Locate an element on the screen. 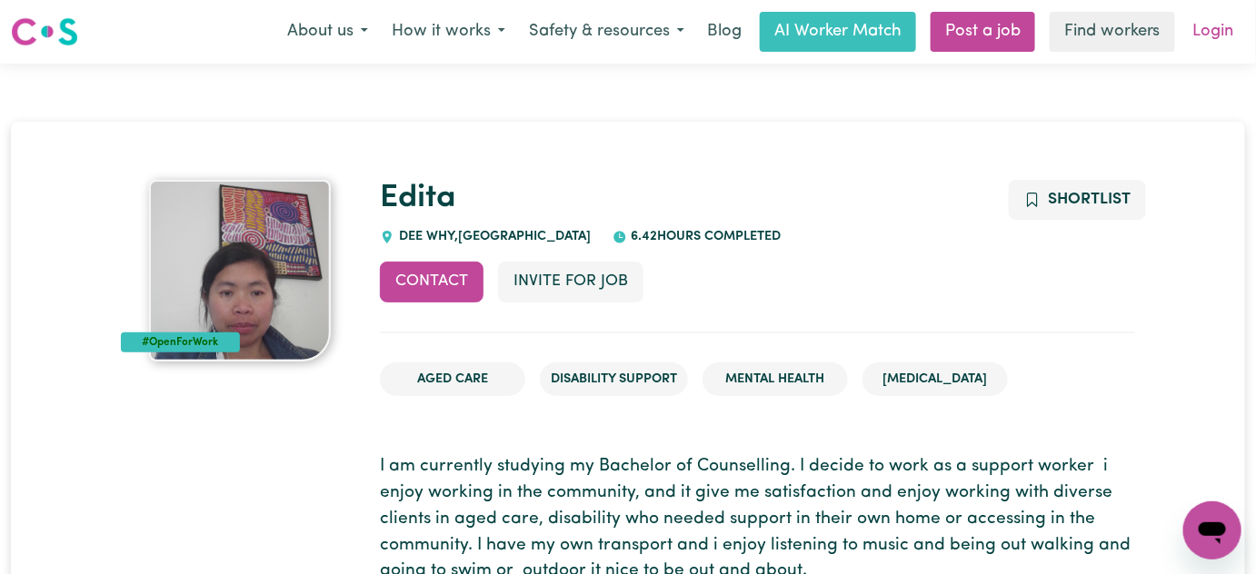 Image resolution: width=1256 pixels, height=574 pixels. button: About us is located at coordinates (327, 32).